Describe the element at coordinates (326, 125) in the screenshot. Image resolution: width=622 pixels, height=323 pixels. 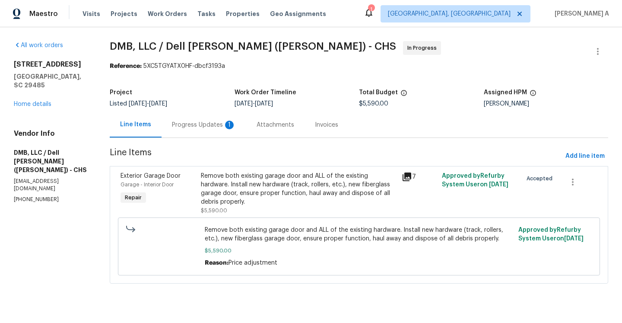
I see `div: Invoices` at that location.